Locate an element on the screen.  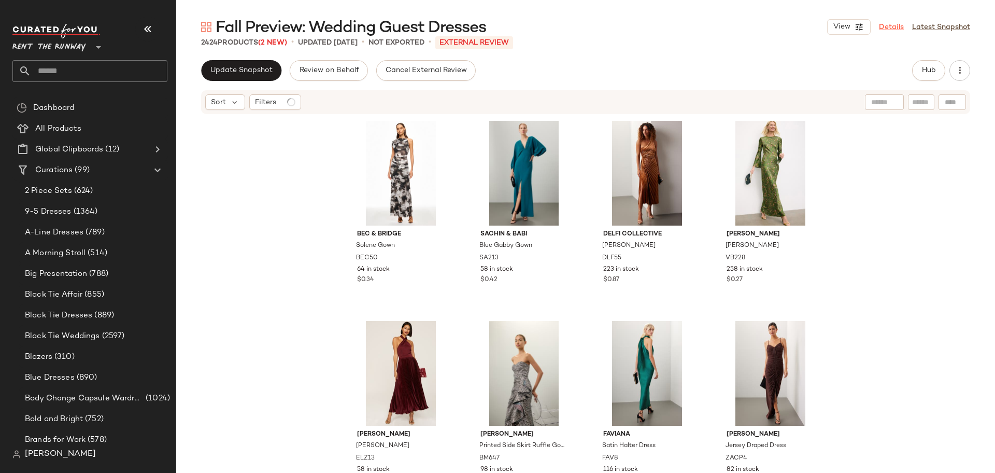
span: 2424 is located at coordinates (209, 43).